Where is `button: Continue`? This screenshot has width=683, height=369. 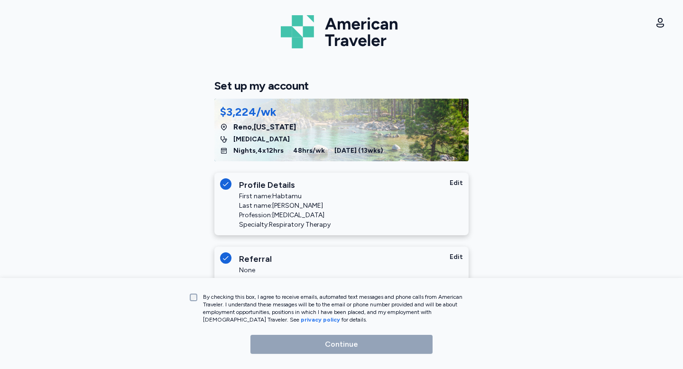 button: Continue is located at coordinates (341, 344).